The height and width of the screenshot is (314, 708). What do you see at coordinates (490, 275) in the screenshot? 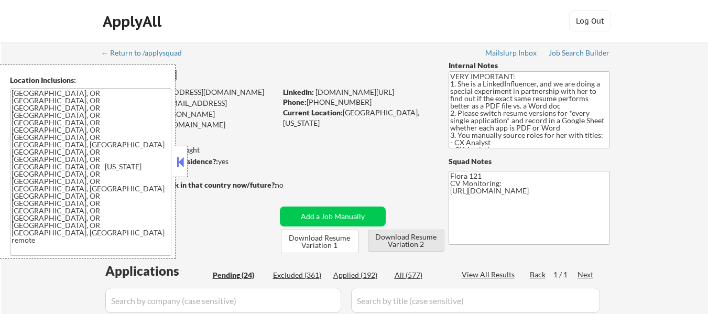
I see `div: View All Results` at bounding box center [490, 275].